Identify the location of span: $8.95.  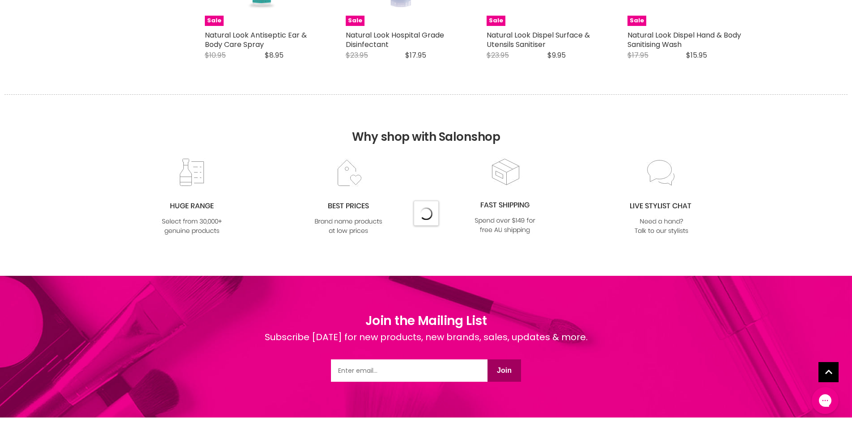
(274, 55).